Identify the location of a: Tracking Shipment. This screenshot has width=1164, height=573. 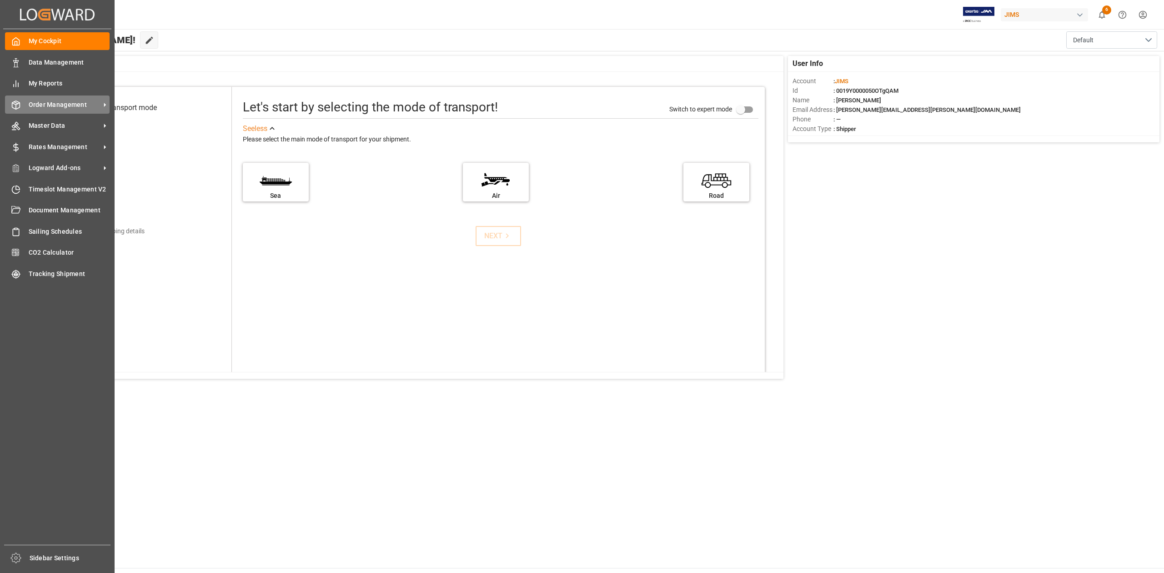
(57, 273).